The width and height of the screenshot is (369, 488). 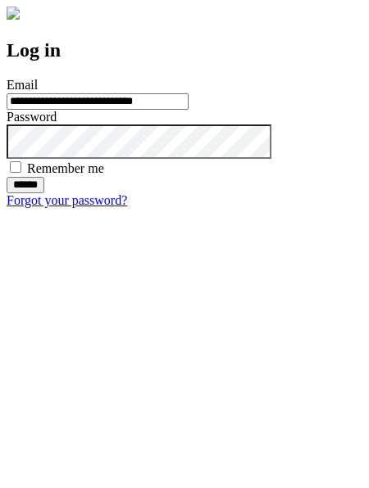 What do you see at coordinates (66, 200) in the screenshot?
I see `a: Forgot your password?` at bounding box center [66, 200].